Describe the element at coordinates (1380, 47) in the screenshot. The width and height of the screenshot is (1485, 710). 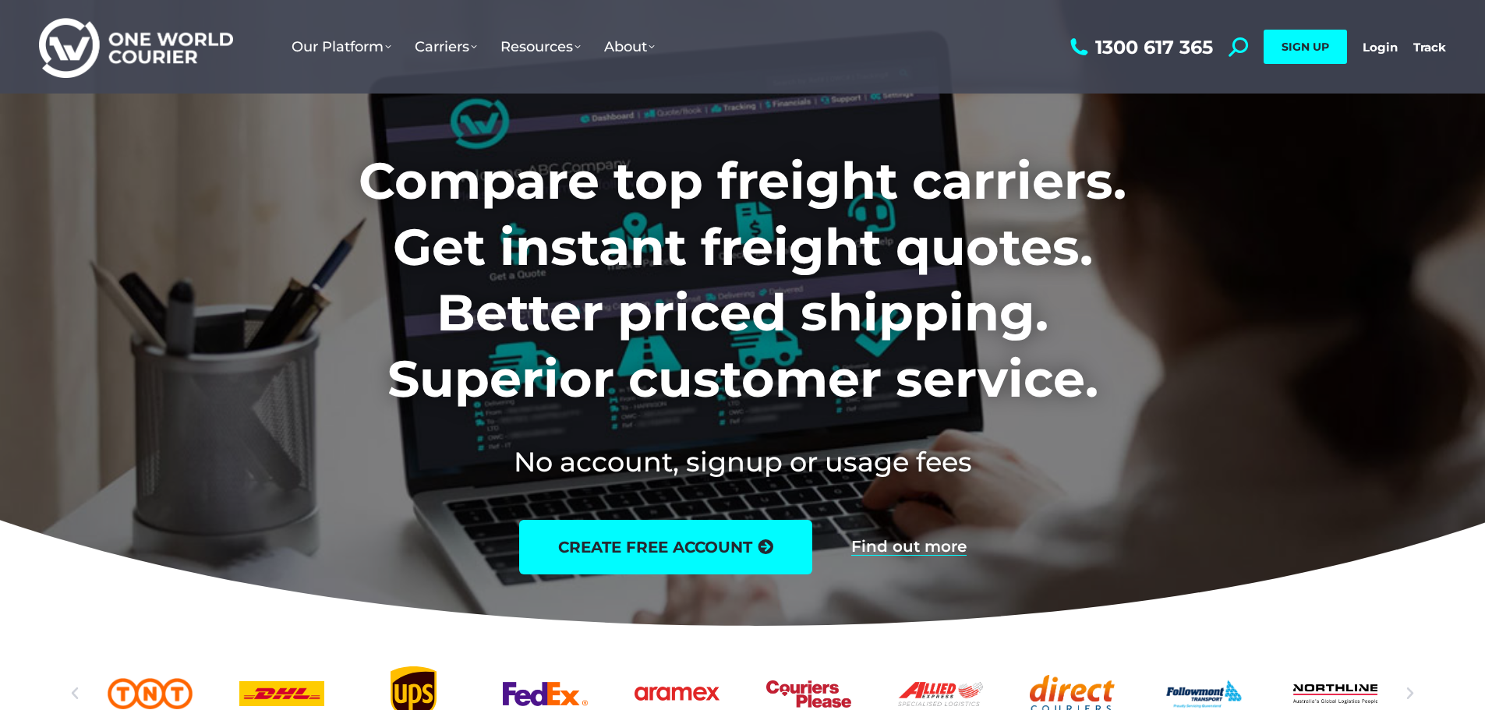
I see `a: Login` at that location.